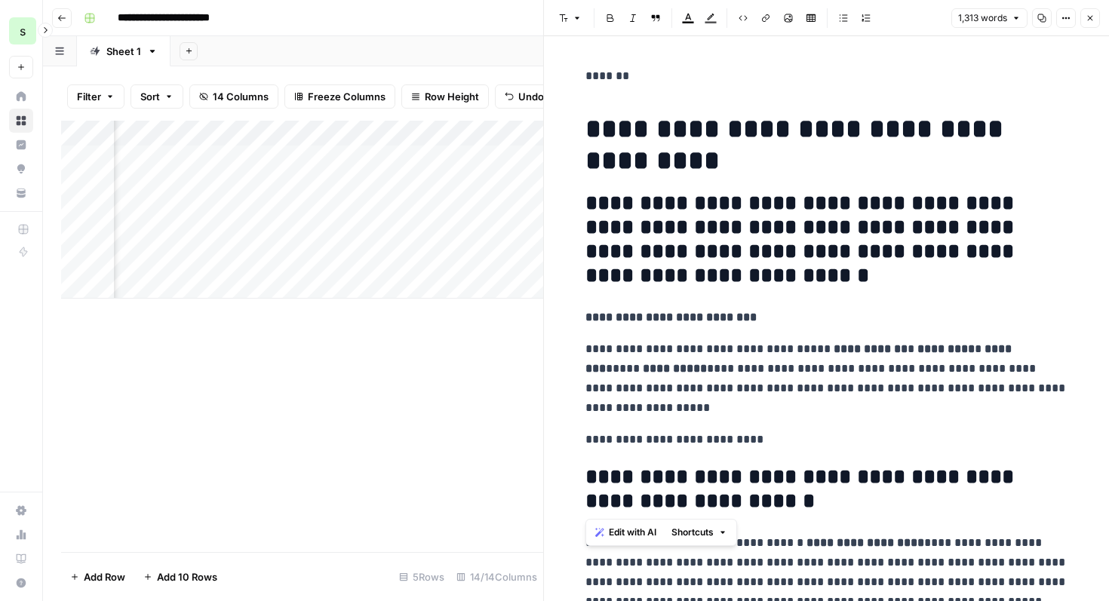 This screenshot has width=1109, height=601. Describe the element at coordinates (625, 533) in the screenshot. I see `button: Edit with AI` at that location.